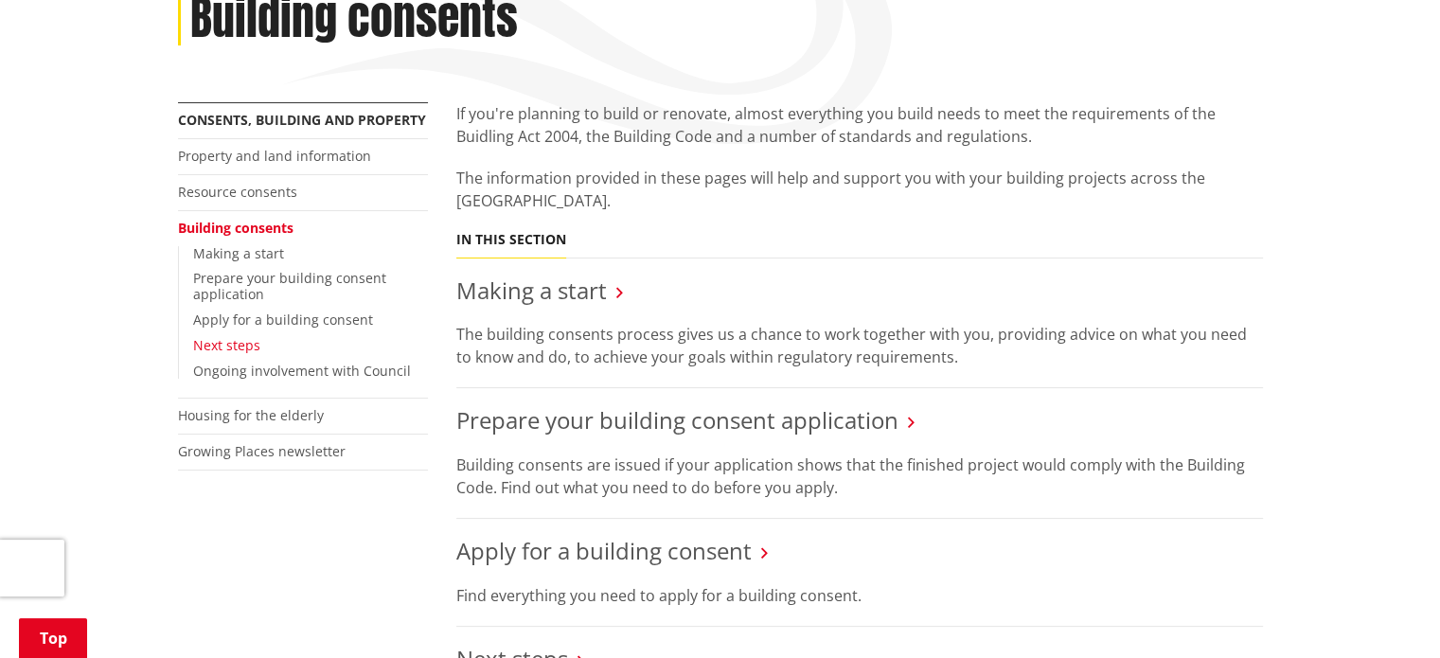 This screenshot has width=1440, height=658. I want to click on a: Growing Places newsletter, so click(261, 451).